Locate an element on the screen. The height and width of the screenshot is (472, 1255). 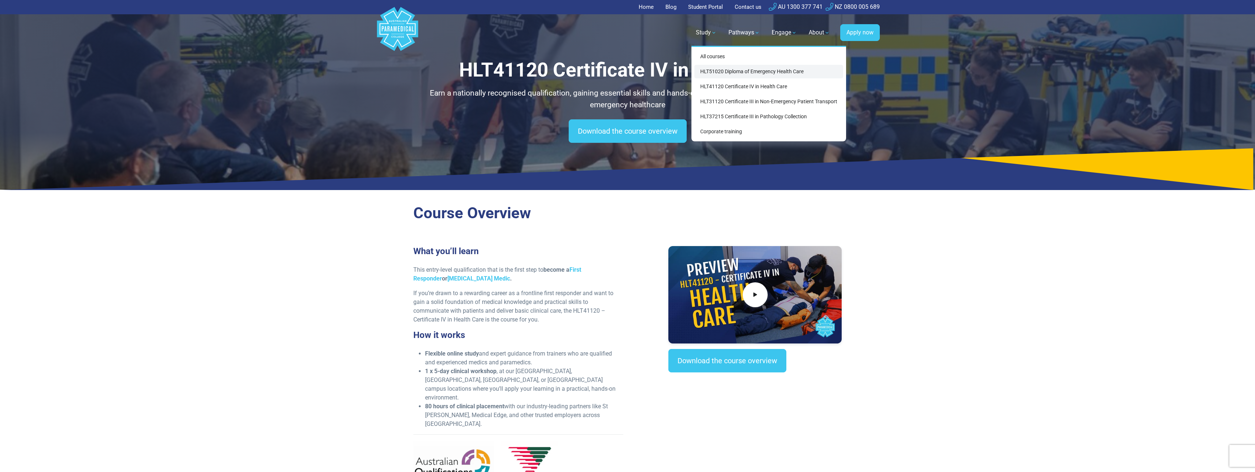
a: About is located at coordinates (819, 33).